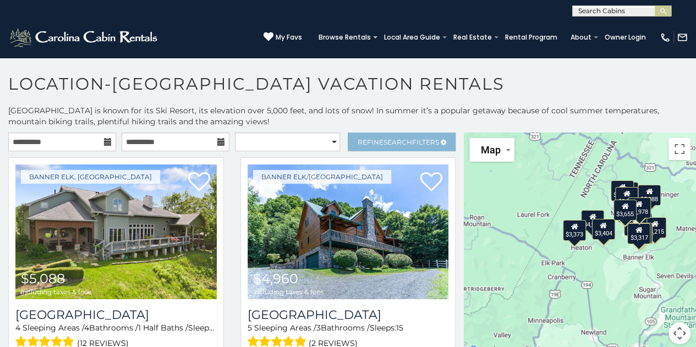 The image size is (696, 347). Describe the element at coordinates (283, 37) in the screenshot. I see `a: My Favs` at that location.